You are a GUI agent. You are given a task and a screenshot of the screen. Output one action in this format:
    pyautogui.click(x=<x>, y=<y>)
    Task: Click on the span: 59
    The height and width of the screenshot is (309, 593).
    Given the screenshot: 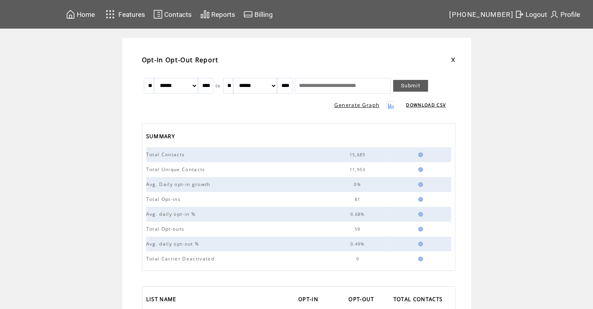 What is the action you would take?
    pyautogui.click(x=359, y=229)
    